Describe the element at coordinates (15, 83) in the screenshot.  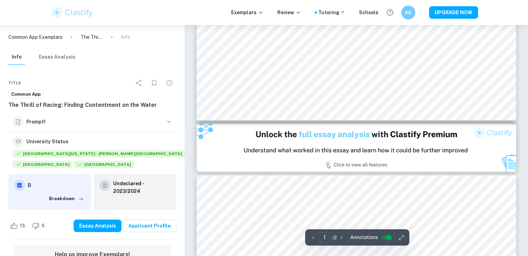
I see `span: Title` at that location.